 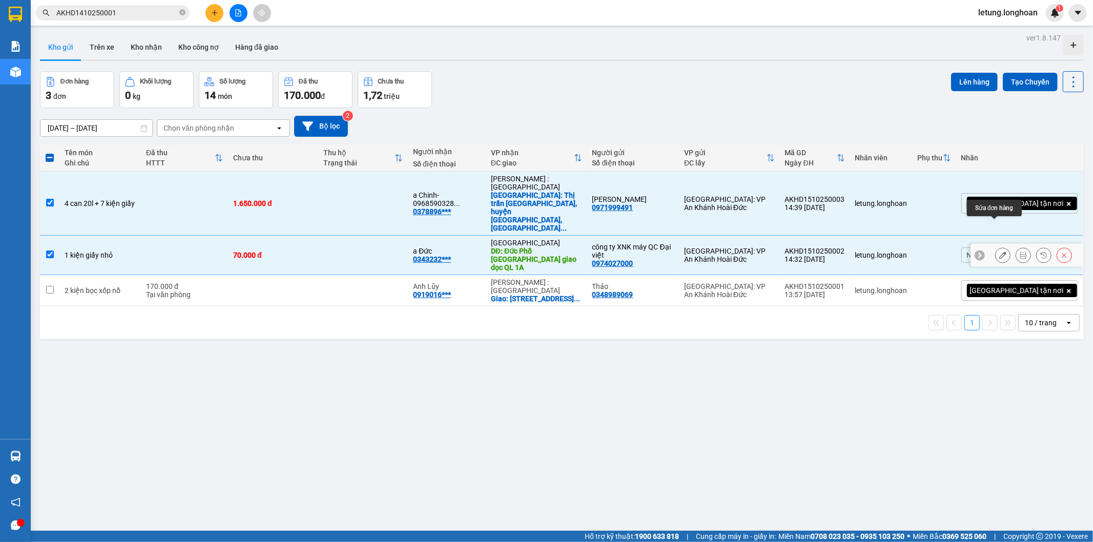 I want to click on div: 0348989069, so click(x=613, y=295).